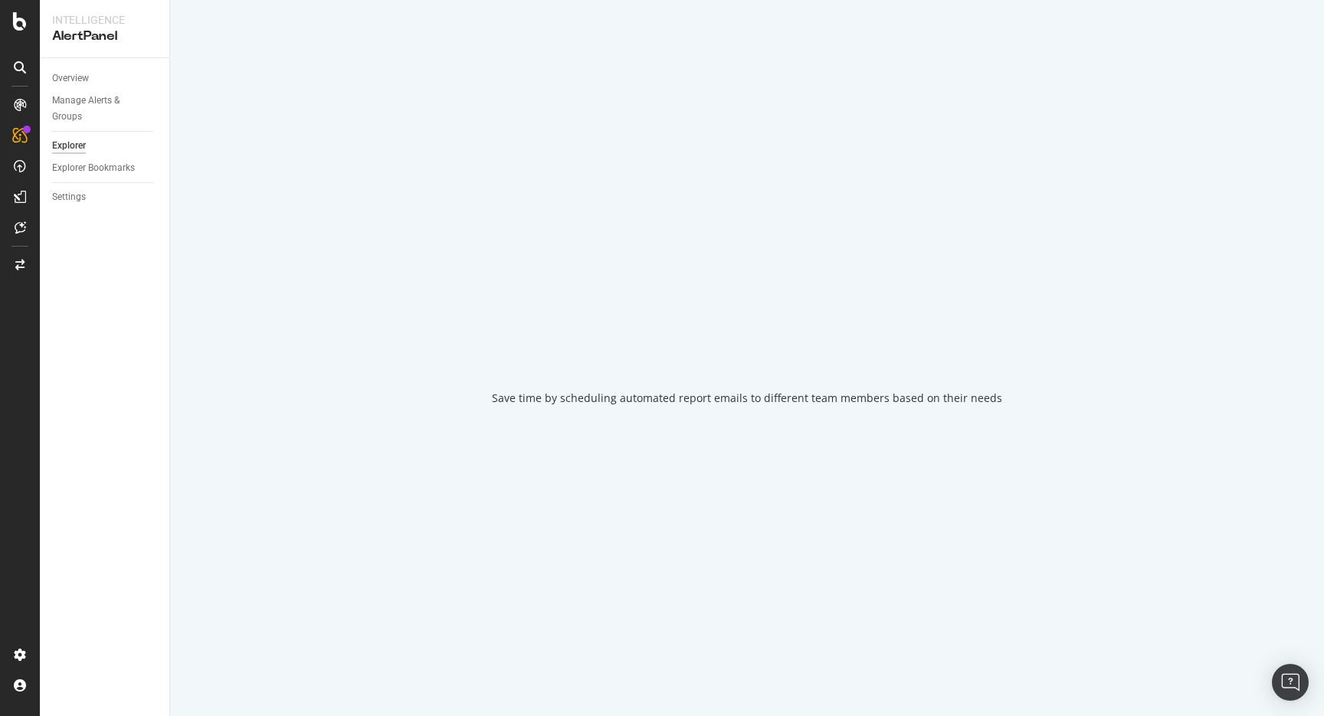 The height and width of the screenshot is (716, 1324). Describe the element at coordinates (105, 168) in the screenshot. I see `a: Explorer Bookmarks` at that location.